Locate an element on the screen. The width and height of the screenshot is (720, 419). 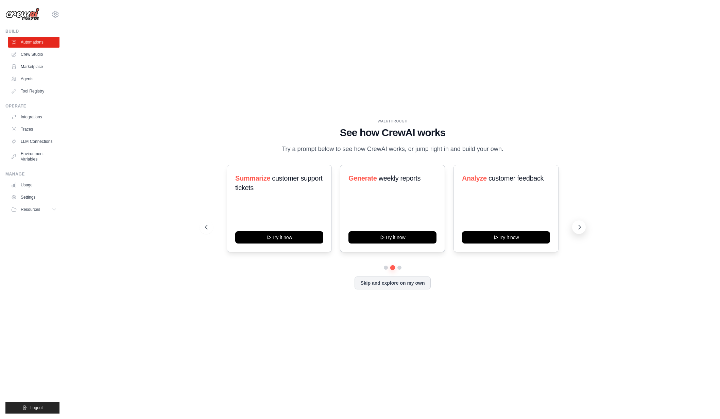
img: Logo is located at coordinates (22, 14).